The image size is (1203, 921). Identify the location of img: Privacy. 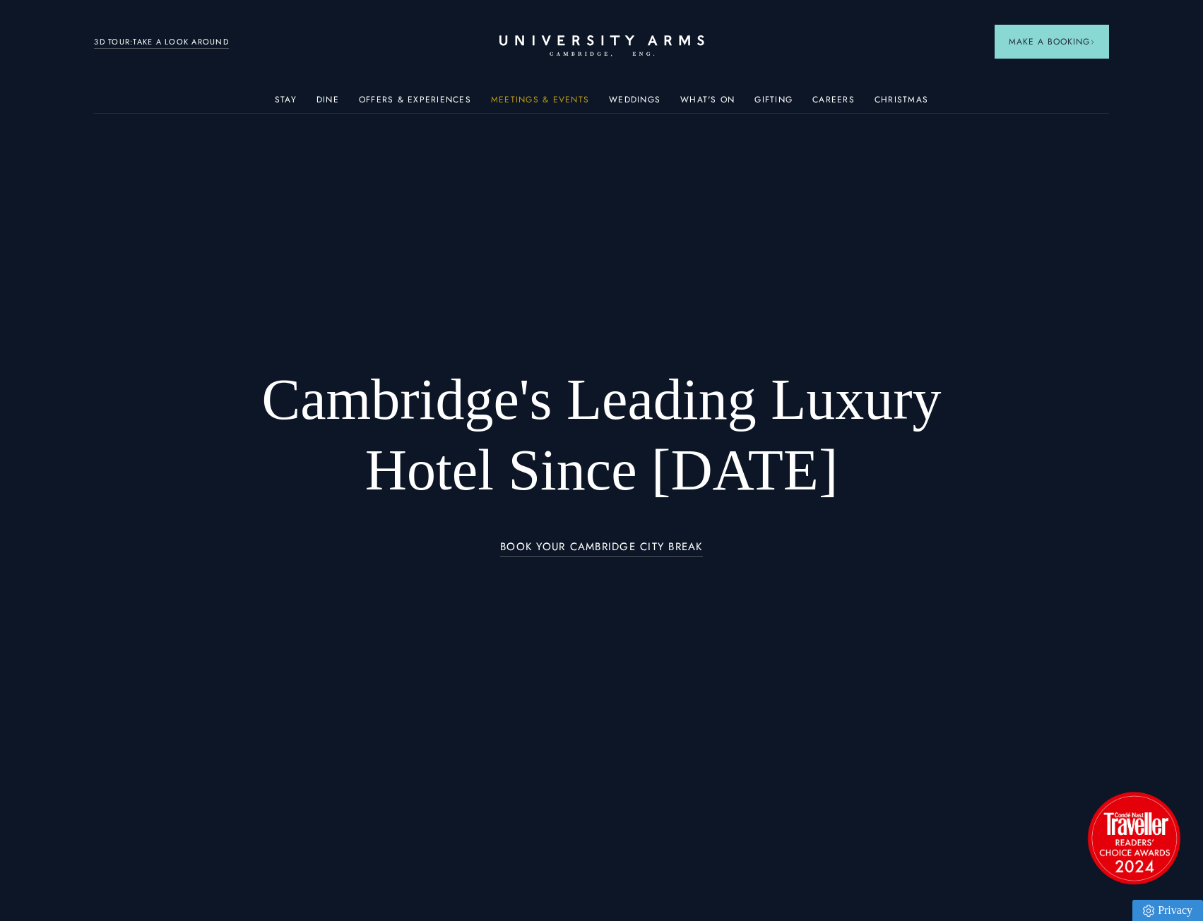
(1149, 911).